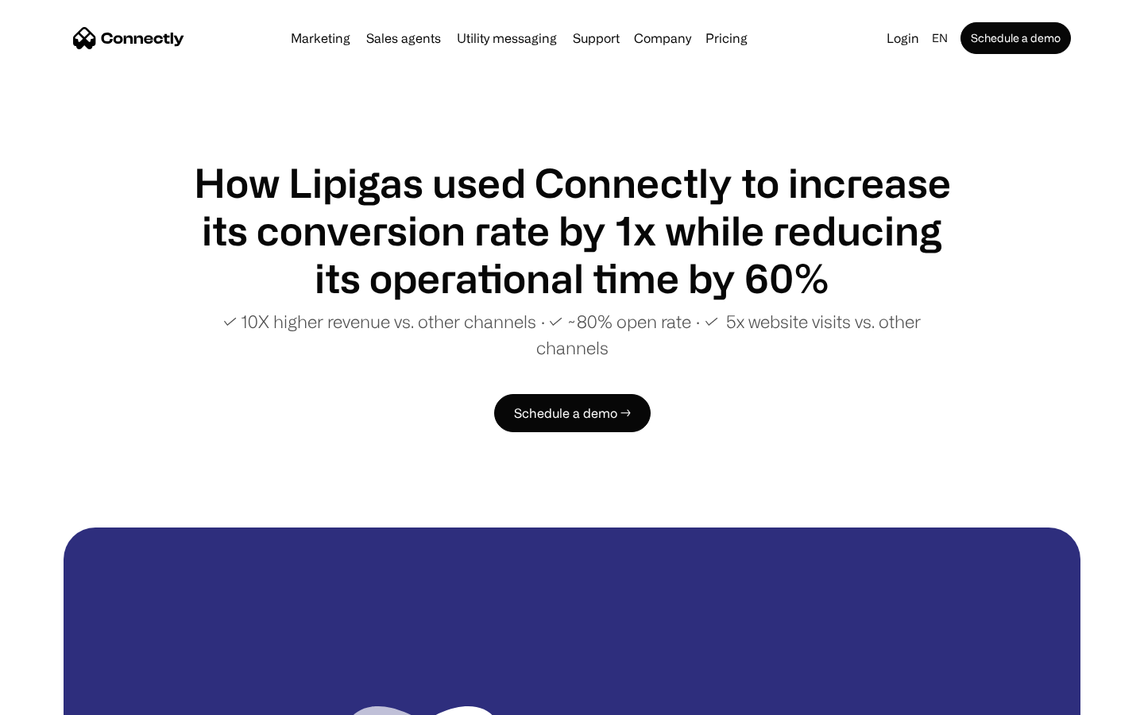  What do you see at coordinates (129, 38) in the screenshot?
I see `a: home` at bounding box center [129, 38].